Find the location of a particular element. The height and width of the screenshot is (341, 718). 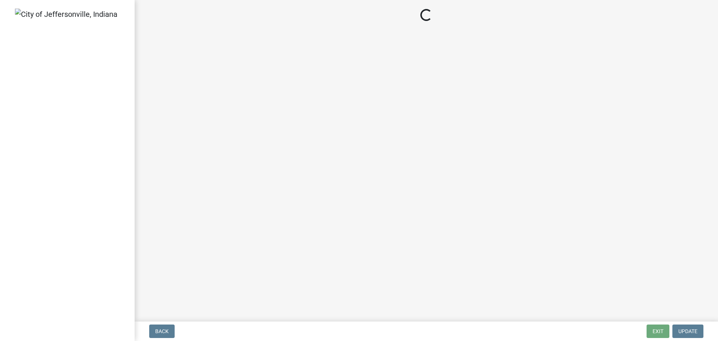

span: Back is located at coordinates (162, 331).